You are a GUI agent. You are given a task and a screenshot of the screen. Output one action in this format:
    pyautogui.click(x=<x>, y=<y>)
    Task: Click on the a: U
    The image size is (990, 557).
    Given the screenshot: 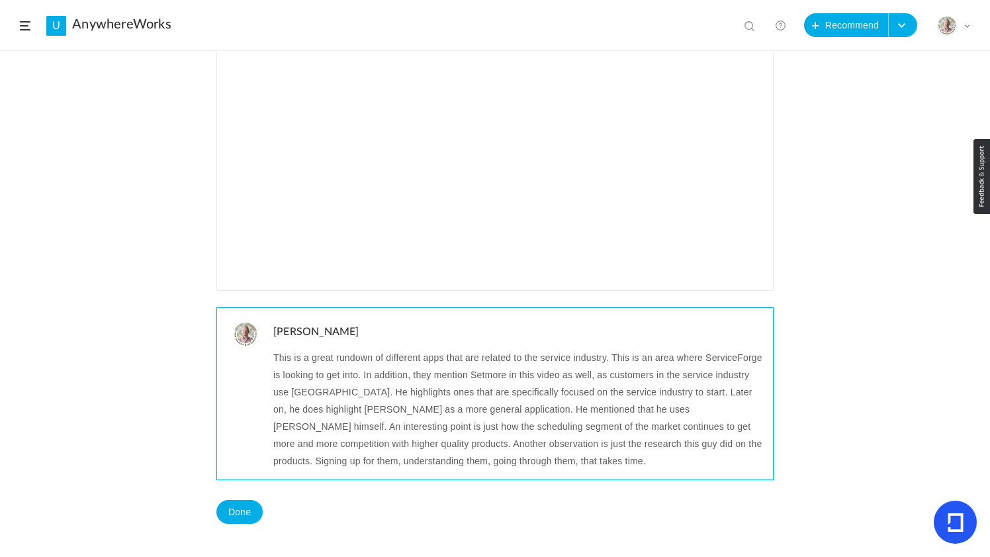 What is the action you would take?
    pyautogui.click(x=56, y=26)
    